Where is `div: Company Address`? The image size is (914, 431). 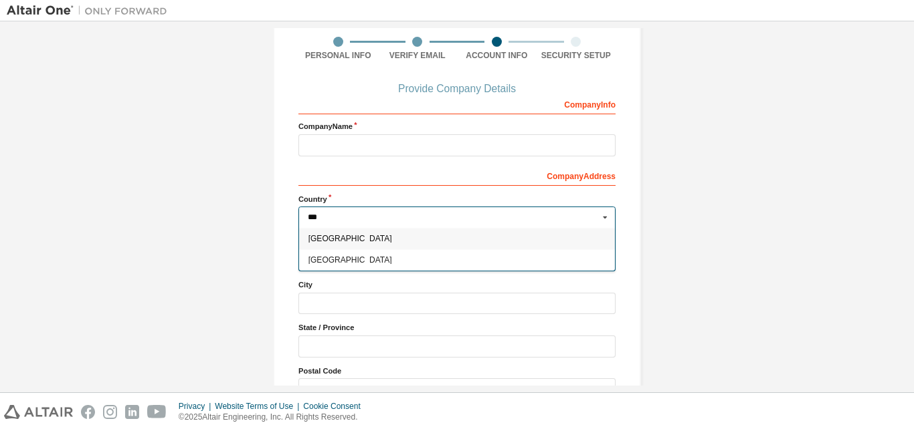
div: Company Address is located at coordinates (457, 175).